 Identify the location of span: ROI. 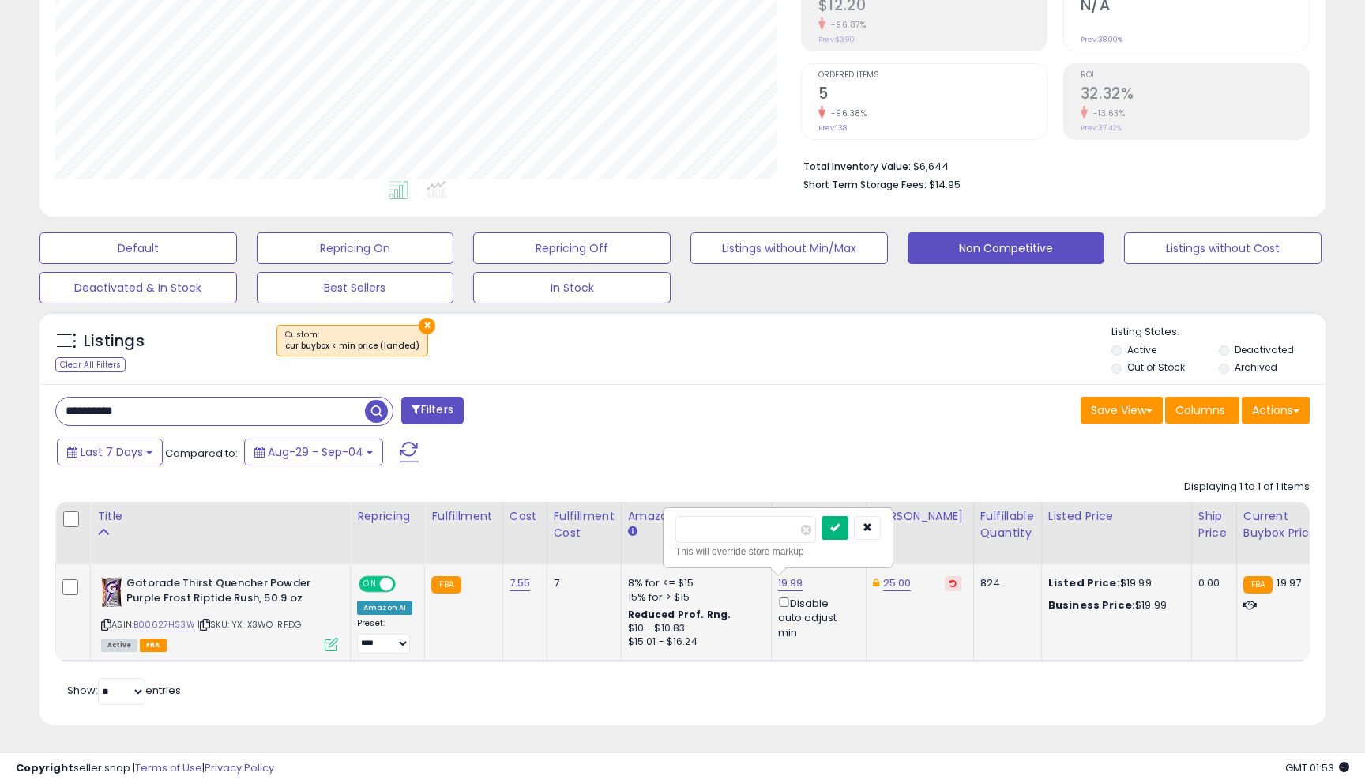
(1195, 75).